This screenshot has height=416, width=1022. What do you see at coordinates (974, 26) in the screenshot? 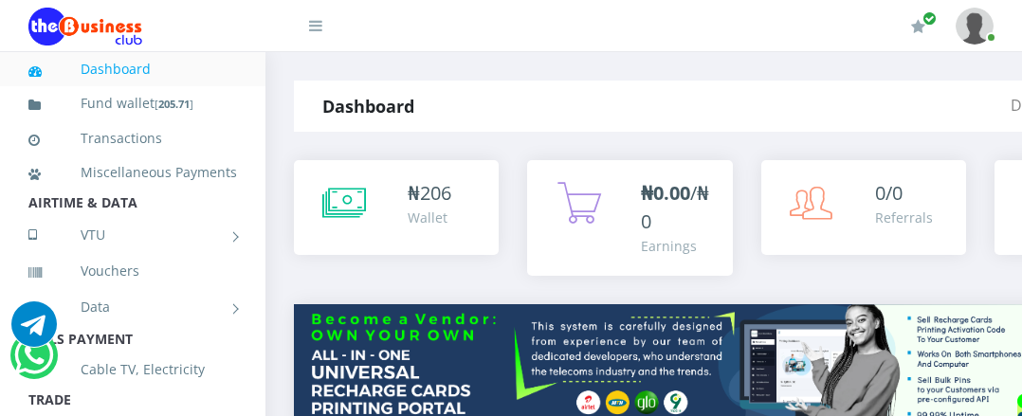
I see `img: User` at bounding box center [974, 26].